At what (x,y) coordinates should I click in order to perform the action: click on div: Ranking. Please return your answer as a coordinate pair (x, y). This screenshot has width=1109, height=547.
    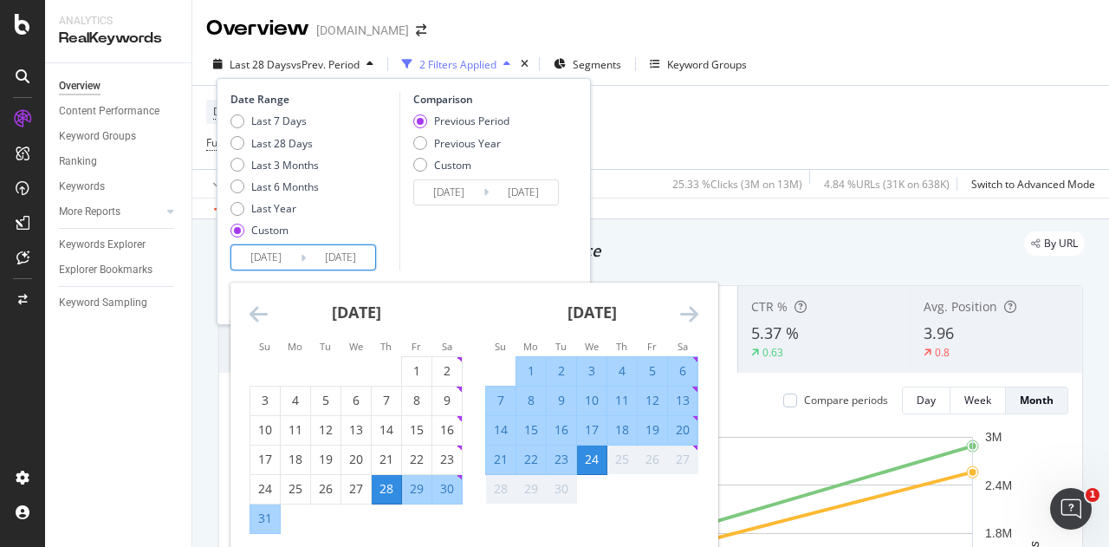
    Looking at the image, I should click on (78, 161).